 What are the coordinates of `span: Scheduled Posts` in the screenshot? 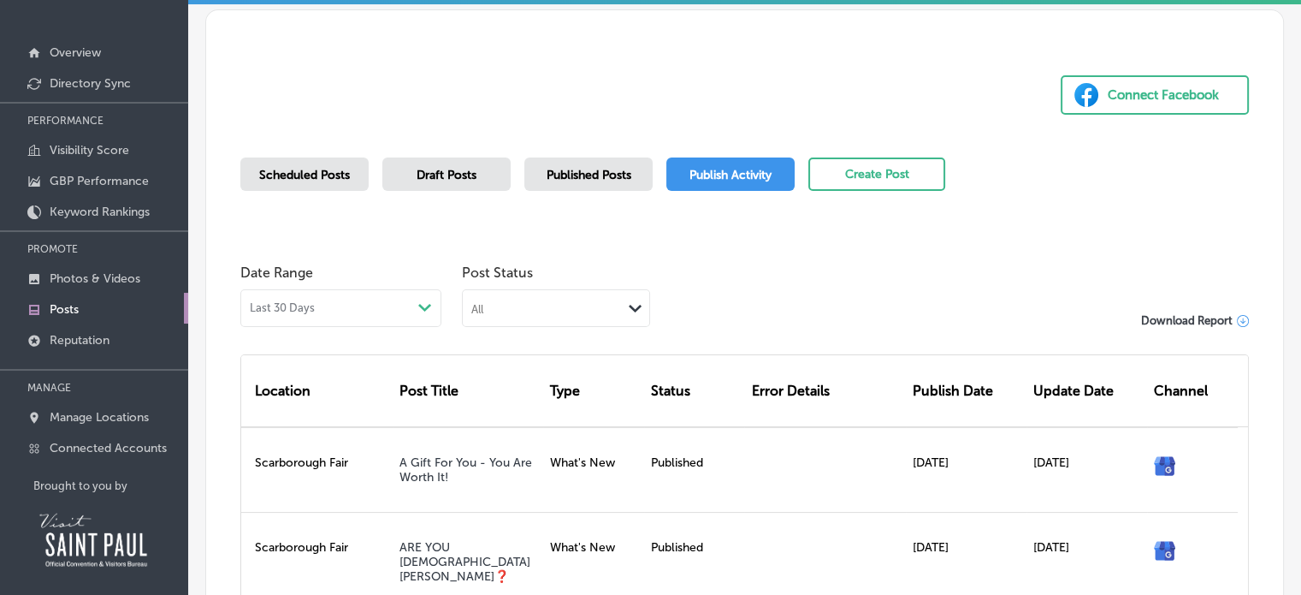 It's located at (305, 175).